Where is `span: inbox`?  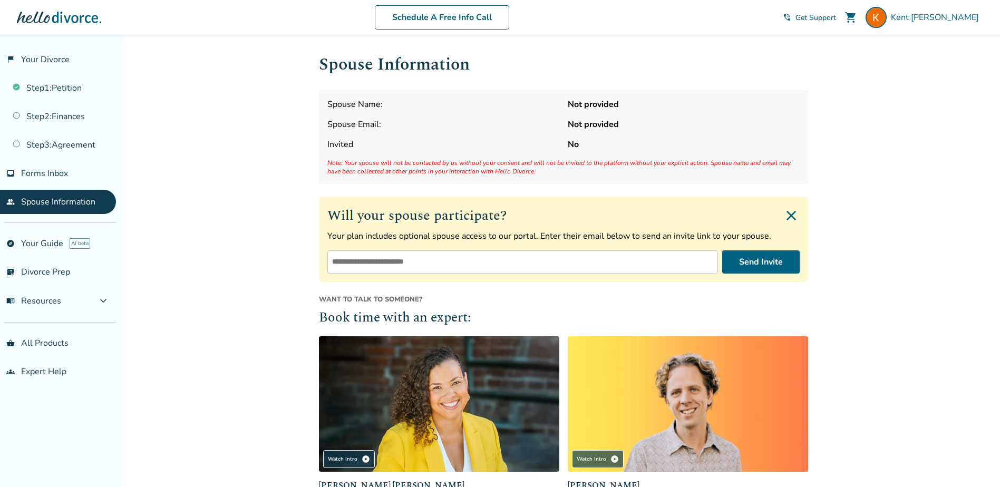
span: inbox is located at coordinates (11, 173).